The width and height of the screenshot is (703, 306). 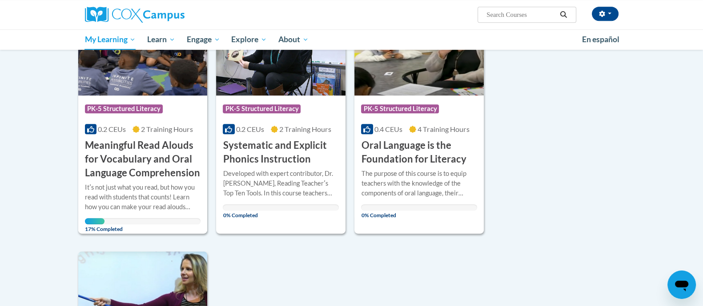 What do you see at coordinates (563, 15) in the screenshot?
I see `button: Search` at bounding box center [563, 15].